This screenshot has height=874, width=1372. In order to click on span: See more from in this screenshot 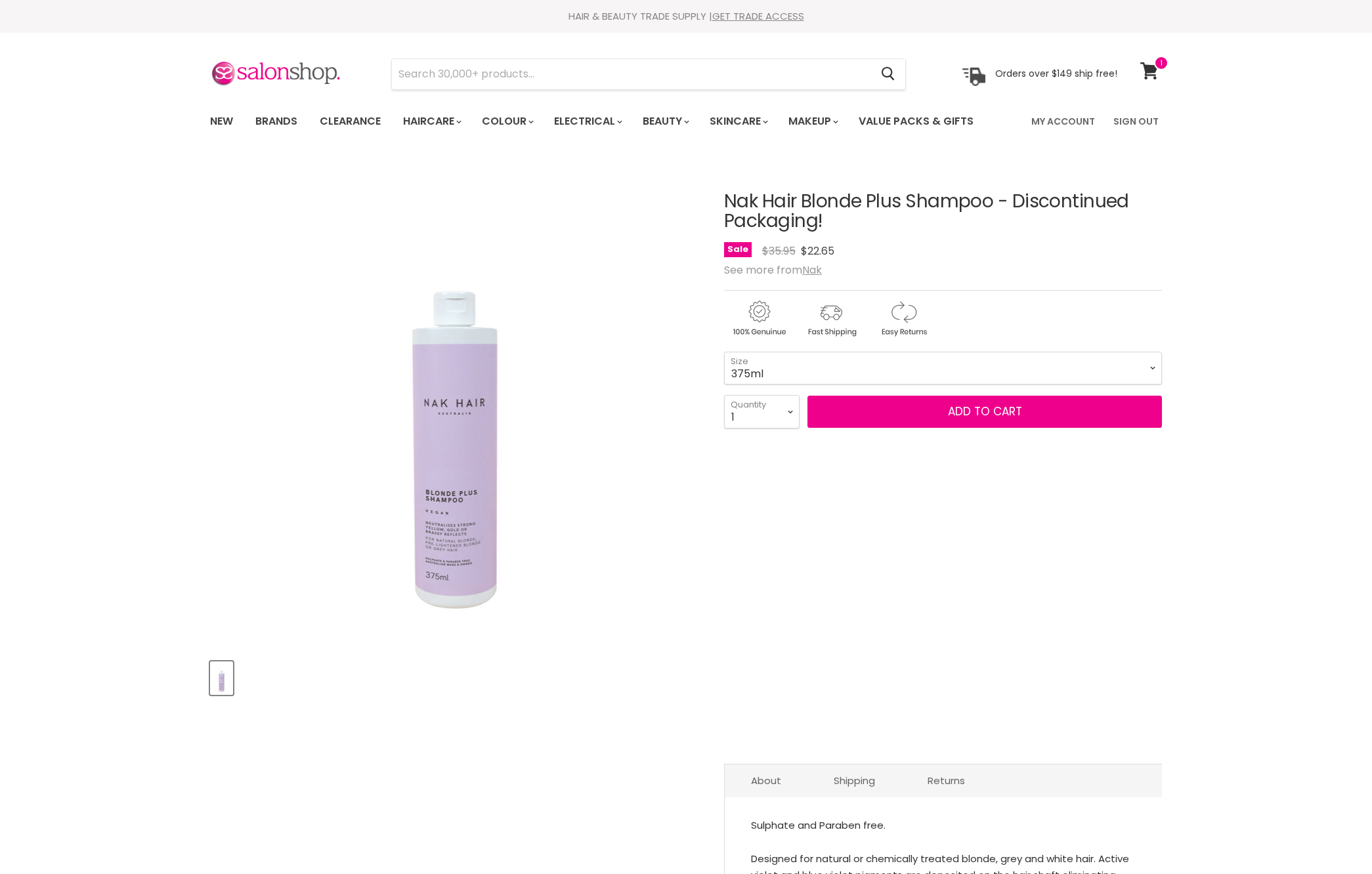, I will do `click(772, 269)`.